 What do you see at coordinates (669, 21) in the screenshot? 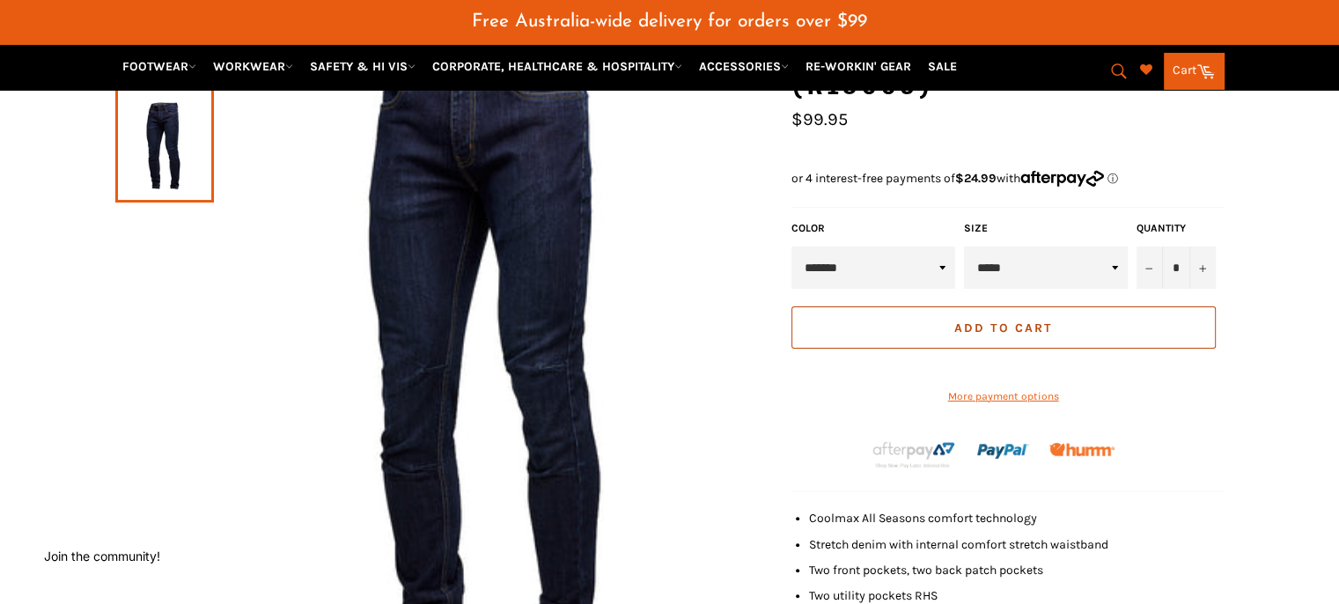
I see `span: Free Australia-wide delivery for orders over $99` at bounding box center [669, 21].